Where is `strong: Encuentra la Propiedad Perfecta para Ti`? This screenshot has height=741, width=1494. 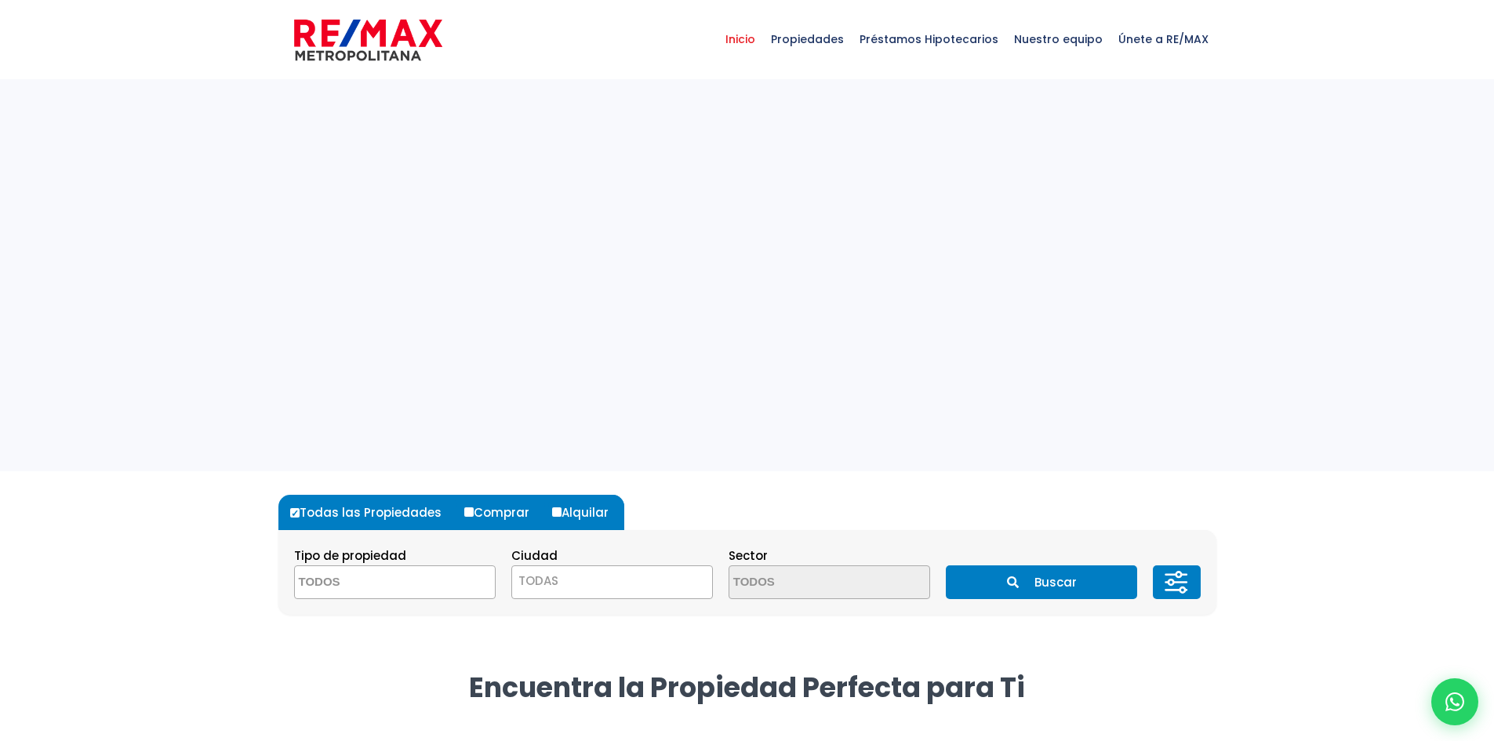
strong: Encuentra la Propiedad Perfecta para Ti is located at coordinates (747, 687).